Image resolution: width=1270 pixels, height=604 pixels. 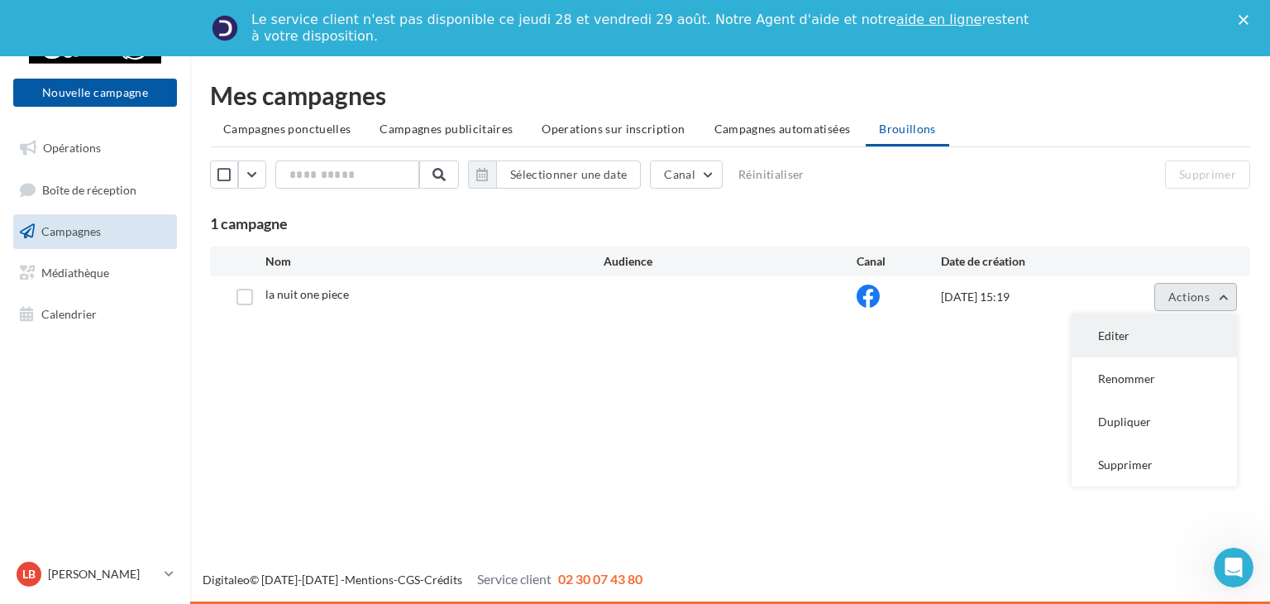 I want to click on div: Mes campagnes, so click(x=730, y=95).